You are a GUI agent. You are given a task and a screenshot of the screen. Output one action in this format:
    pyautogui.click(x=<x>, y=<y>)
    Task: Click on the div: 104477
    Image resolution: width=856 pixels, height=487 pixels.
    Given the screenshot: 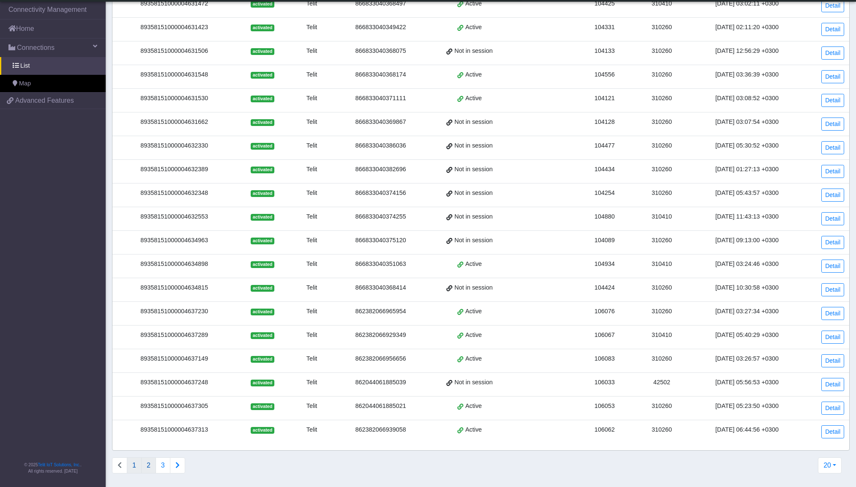 What is the action you would take?
    pyautogui.click(x=605, y=146)
    